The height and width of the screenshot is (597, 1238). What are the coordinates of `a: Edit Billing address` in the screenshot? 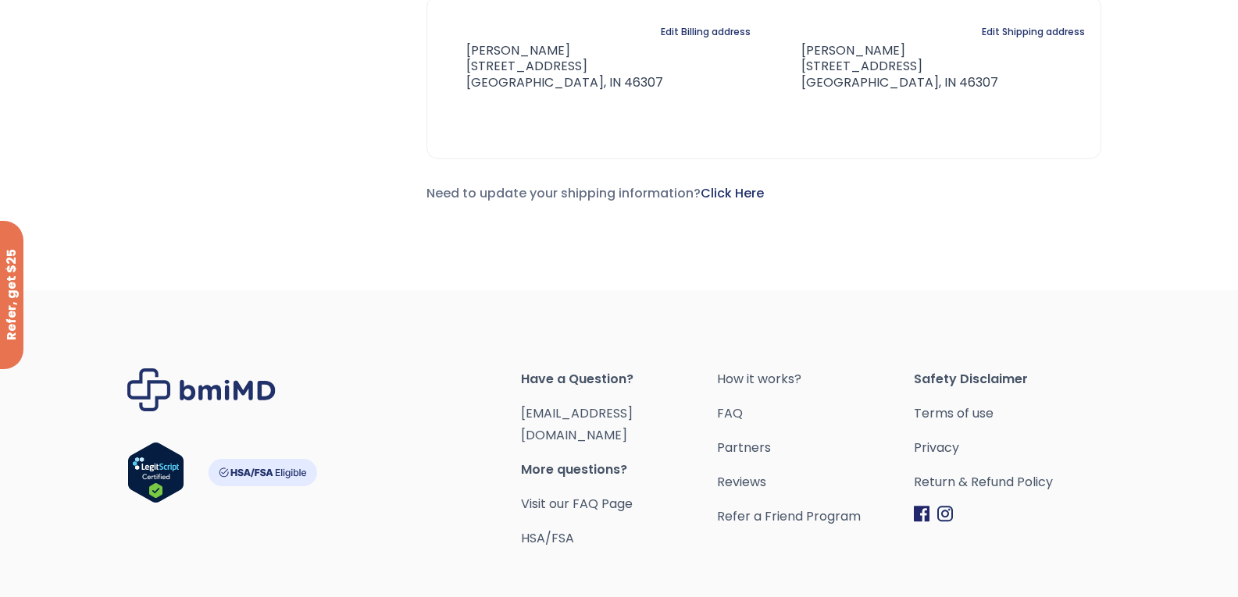 It's located at (705, 32).